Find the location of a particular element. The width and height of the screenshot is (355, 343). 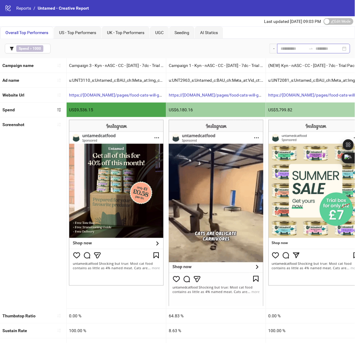

b: Sustain Rate is located at coordinates (15, 331).